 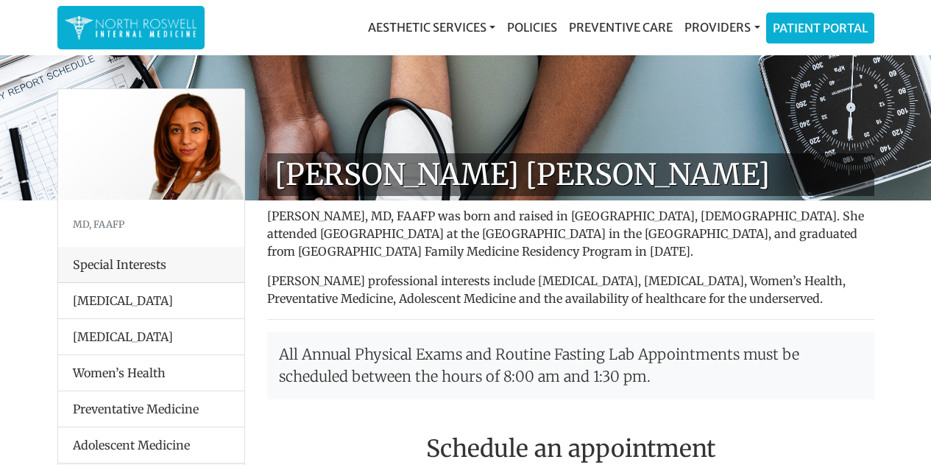 I want to click on li: Preventative Medicine, so click(x=151, y=409).